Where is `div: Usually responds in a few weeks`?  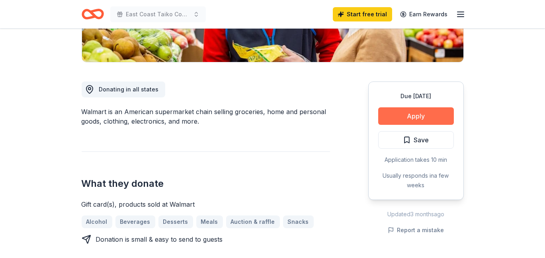 div: Usually responds in a few weeks is located at coordinates (416, 181).